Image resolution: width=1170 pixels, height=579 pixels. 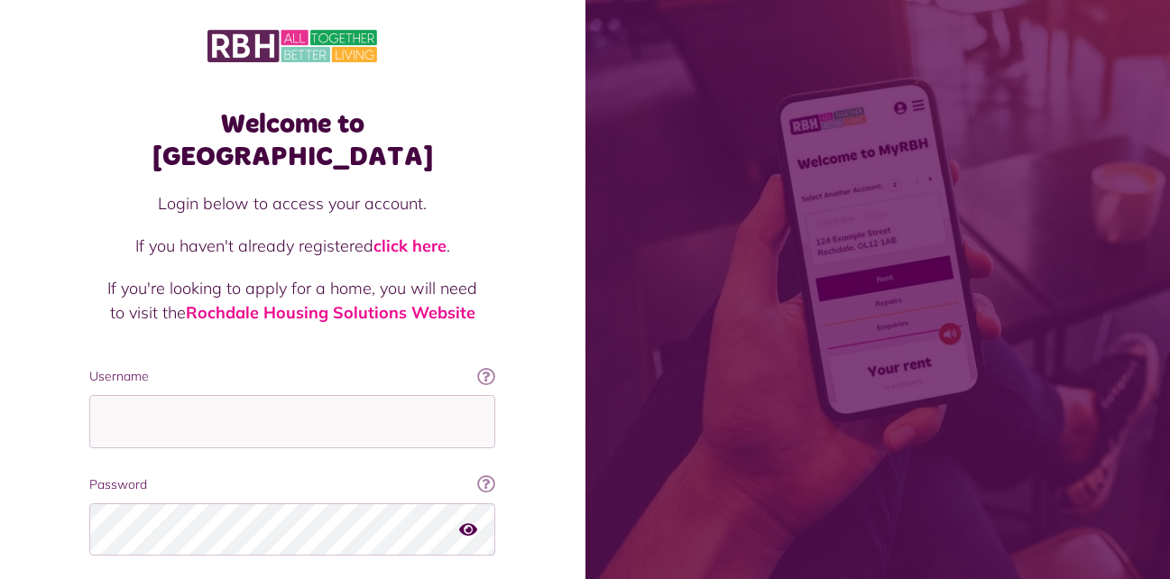 What do you see at coordinates (292, 46) in the screenshot?
I see `img: MyRBH` at bounding box center [292, 46].